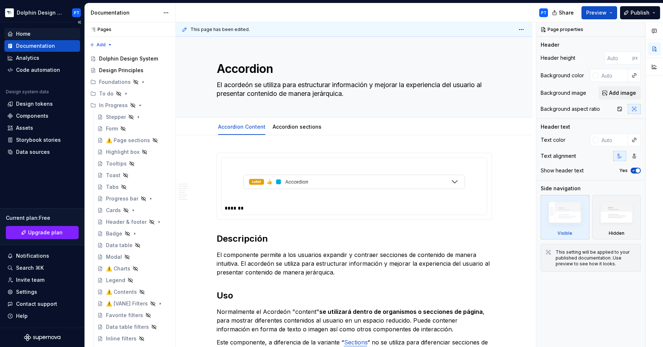 Image resolution: width=663 pixels, height=347 pixels. I want to click on div: Visible, so click(565, 217).